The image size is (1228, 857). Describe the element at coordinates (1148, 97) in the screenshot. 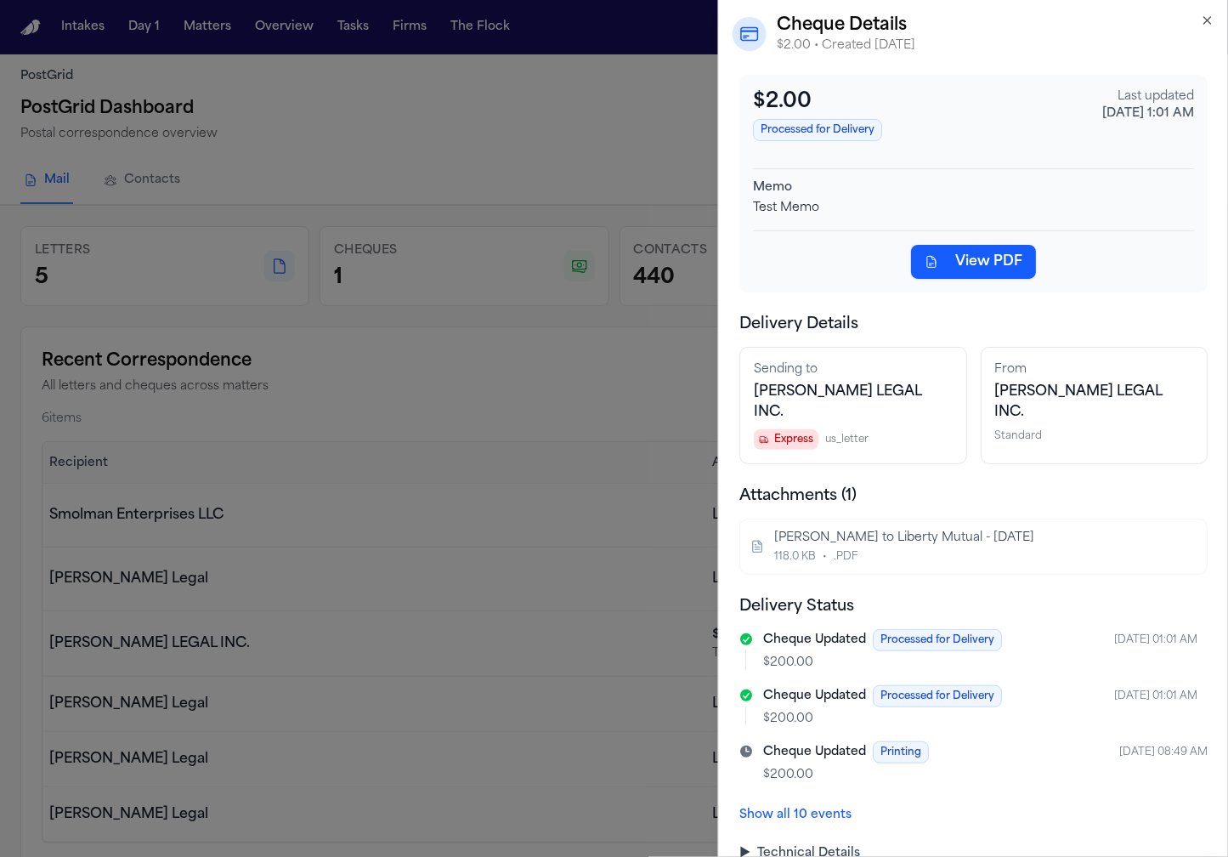

I see `div: Last updated` at that location.